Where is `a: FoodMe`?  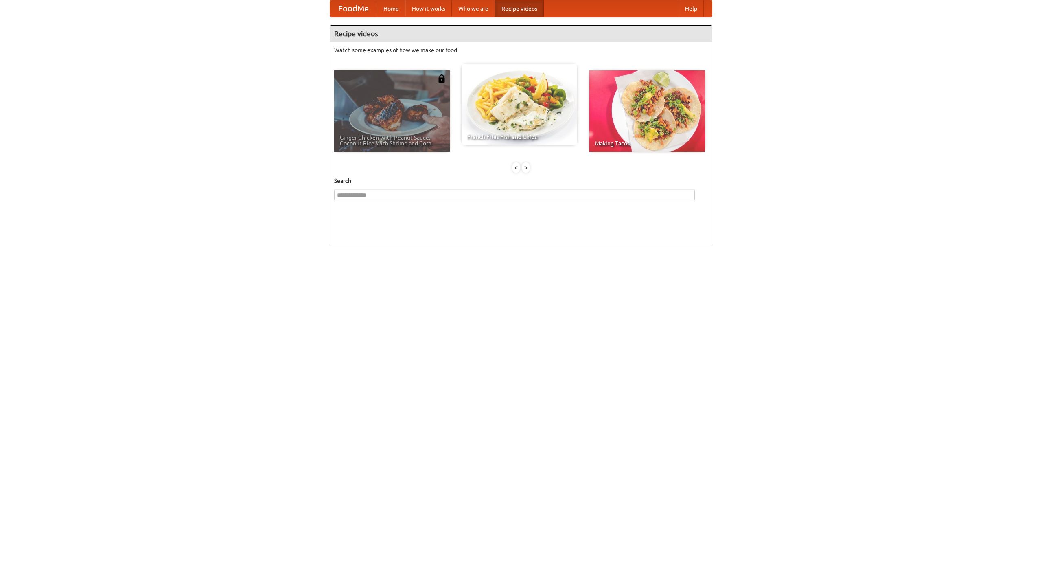 a: FoodMe is located at coordinates (353, 9).